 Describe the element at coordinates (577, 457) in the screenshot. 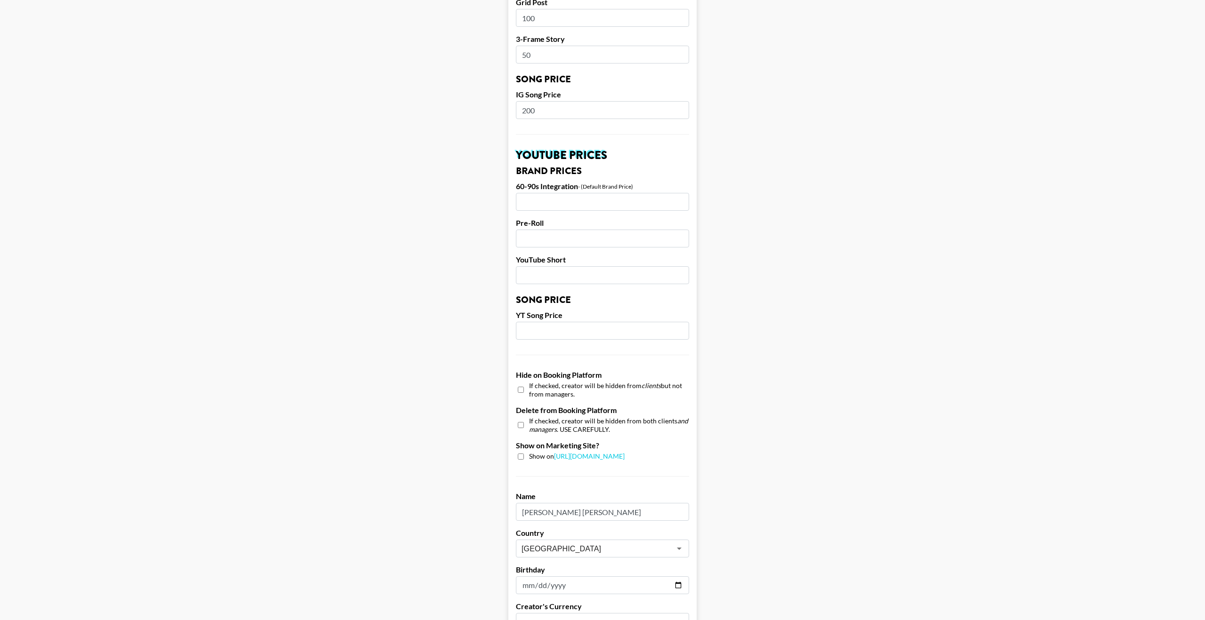

I see `span: Show on` at that location.